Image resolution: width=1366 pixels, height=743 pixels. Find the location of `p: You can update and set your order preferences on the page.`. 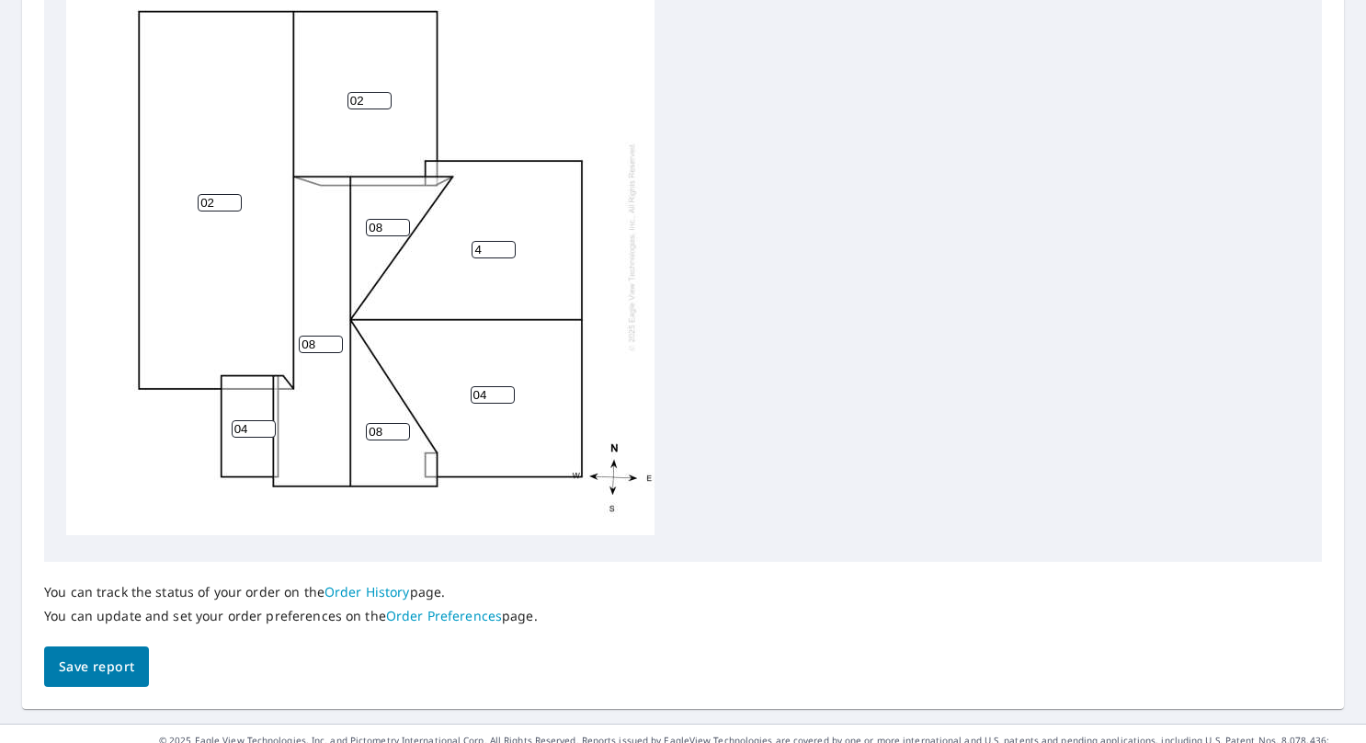

p: You can update and set your order preferences on the page. is located at coordinates (291, 616).